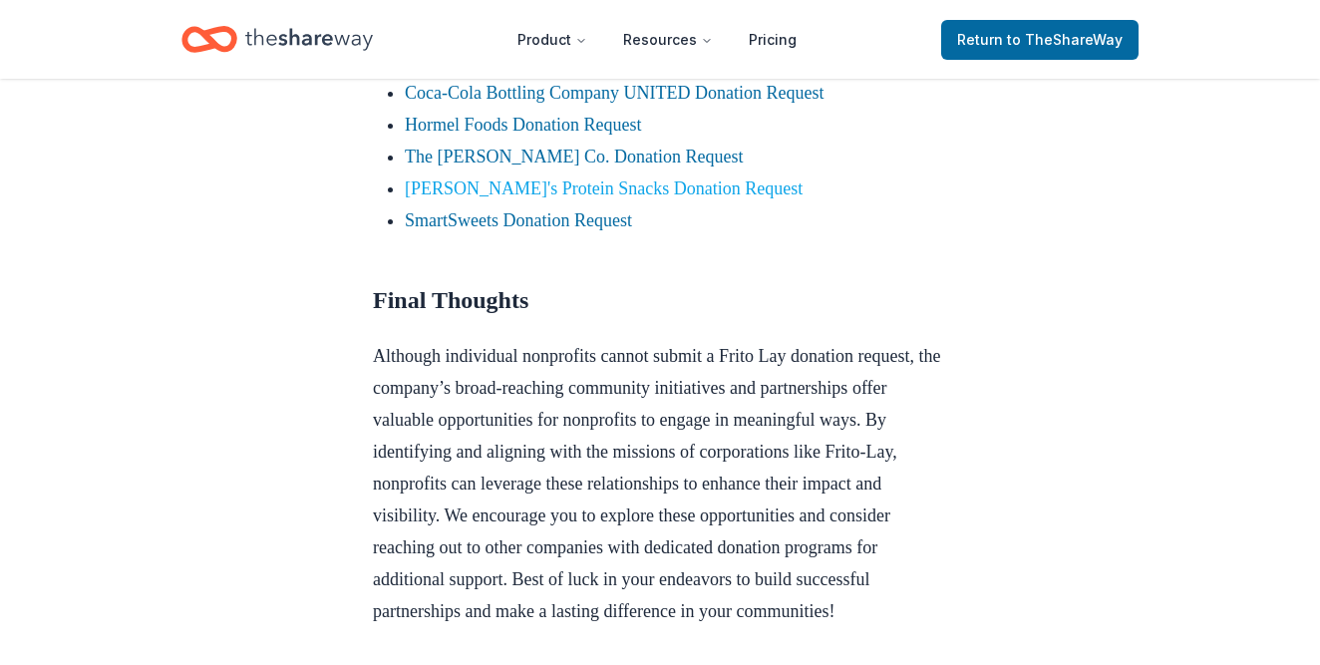  What do you see at coordinates (660, 484) in the screenshot?
I see `p: Although individual nonprofits cannot submit a Frito Lay donation request, the company’s broad-re...` at bounding box center [660, 484].